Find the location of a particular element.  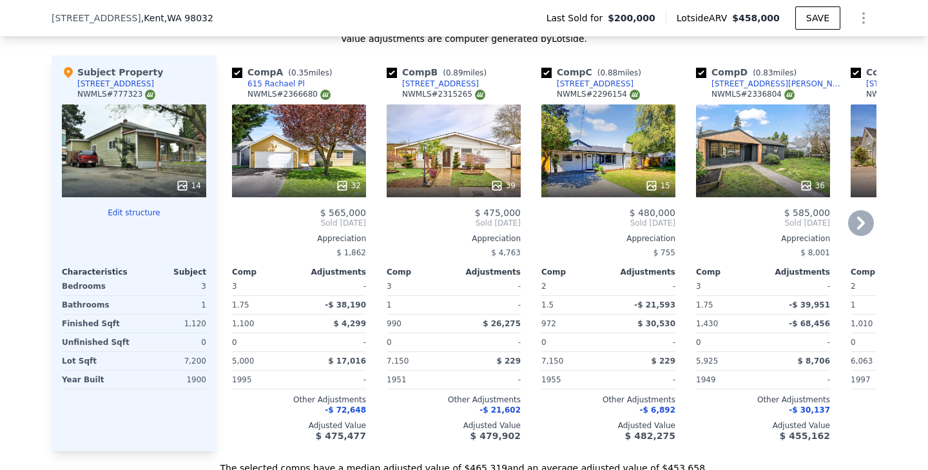

div: 0 is located at coordinates (172, 342).